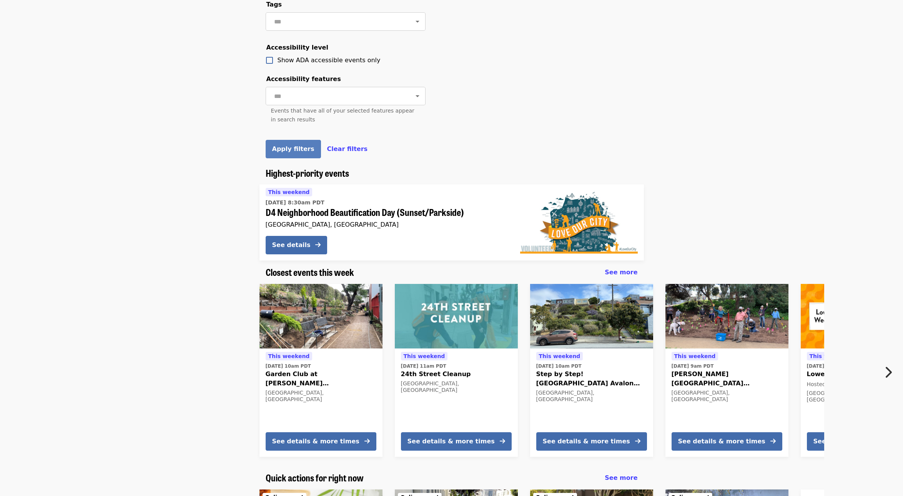  What do you see at coordinates (342, 115) in the screenshot?
I see `span: Events that have all of your selected features appear in search results` at bounding box center [342, 115].